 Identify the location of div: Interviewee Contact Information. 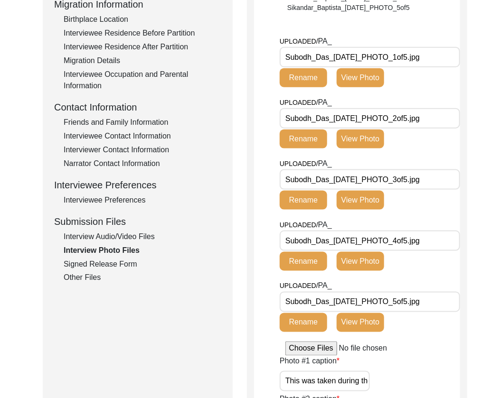
(142, 136).